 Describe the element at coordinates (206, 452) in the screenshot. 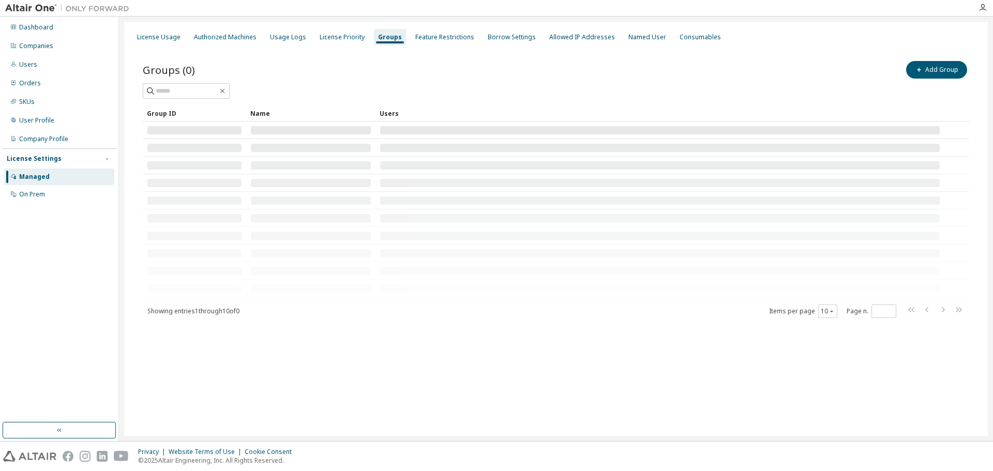

I see `div: Website Terms of Use` at that location.